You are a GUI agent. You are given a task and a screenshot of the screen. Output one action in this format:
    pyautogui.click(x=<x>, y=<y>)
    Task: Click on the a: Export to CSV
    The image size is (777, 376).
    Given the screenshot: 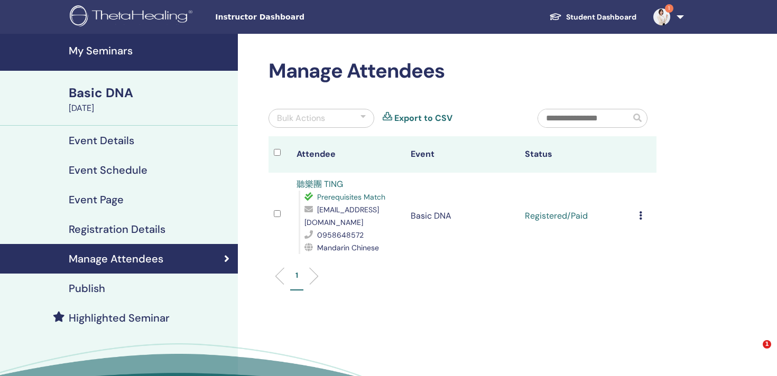 What is the action you would take?
    pyautogui.click(x=423, y=118)
    